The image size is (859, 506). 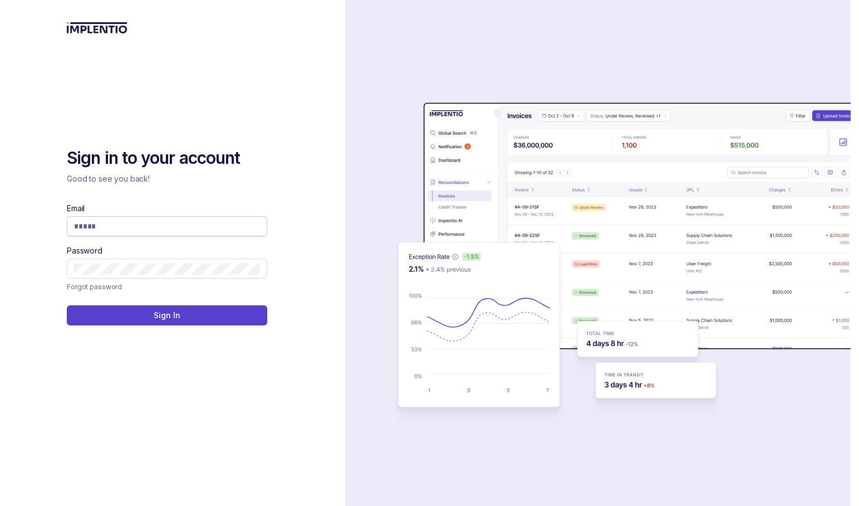 I want to click on img: logo, so click(x=97, y=28).